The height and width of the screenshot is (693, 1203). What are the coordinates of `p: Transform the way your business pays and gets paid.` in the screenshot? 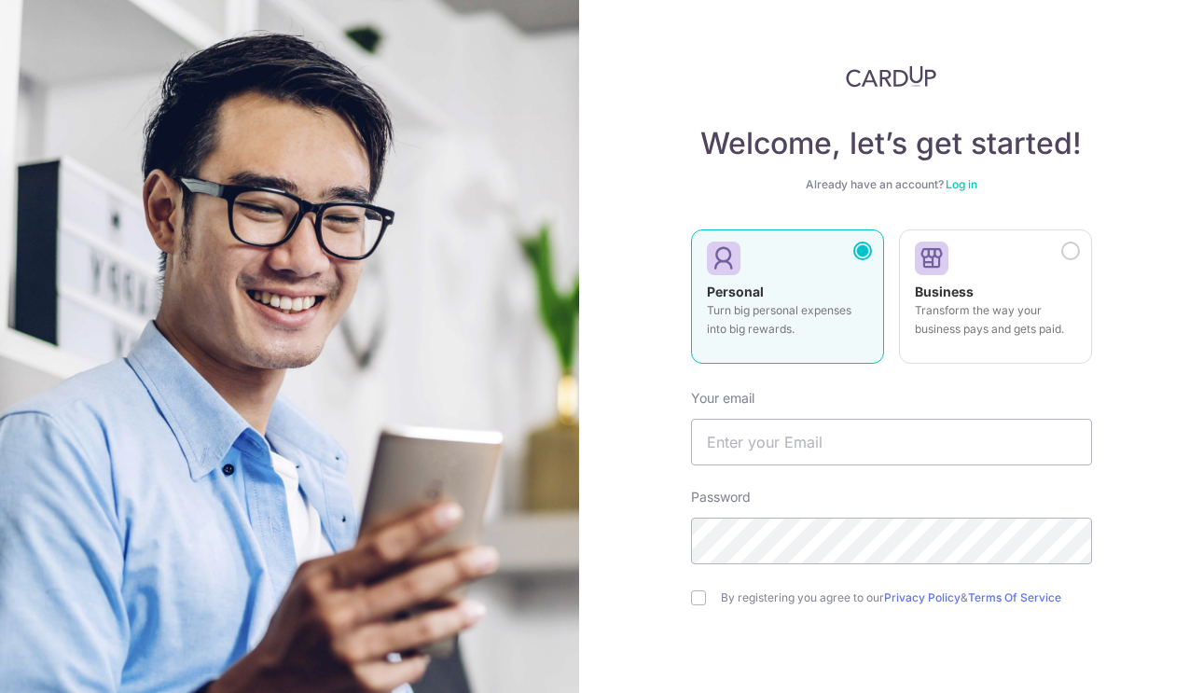 It's located at (995, 320).